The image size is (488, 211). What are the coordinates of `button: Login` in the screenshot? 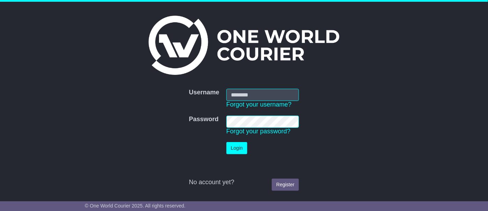 It's located at (237, 148).